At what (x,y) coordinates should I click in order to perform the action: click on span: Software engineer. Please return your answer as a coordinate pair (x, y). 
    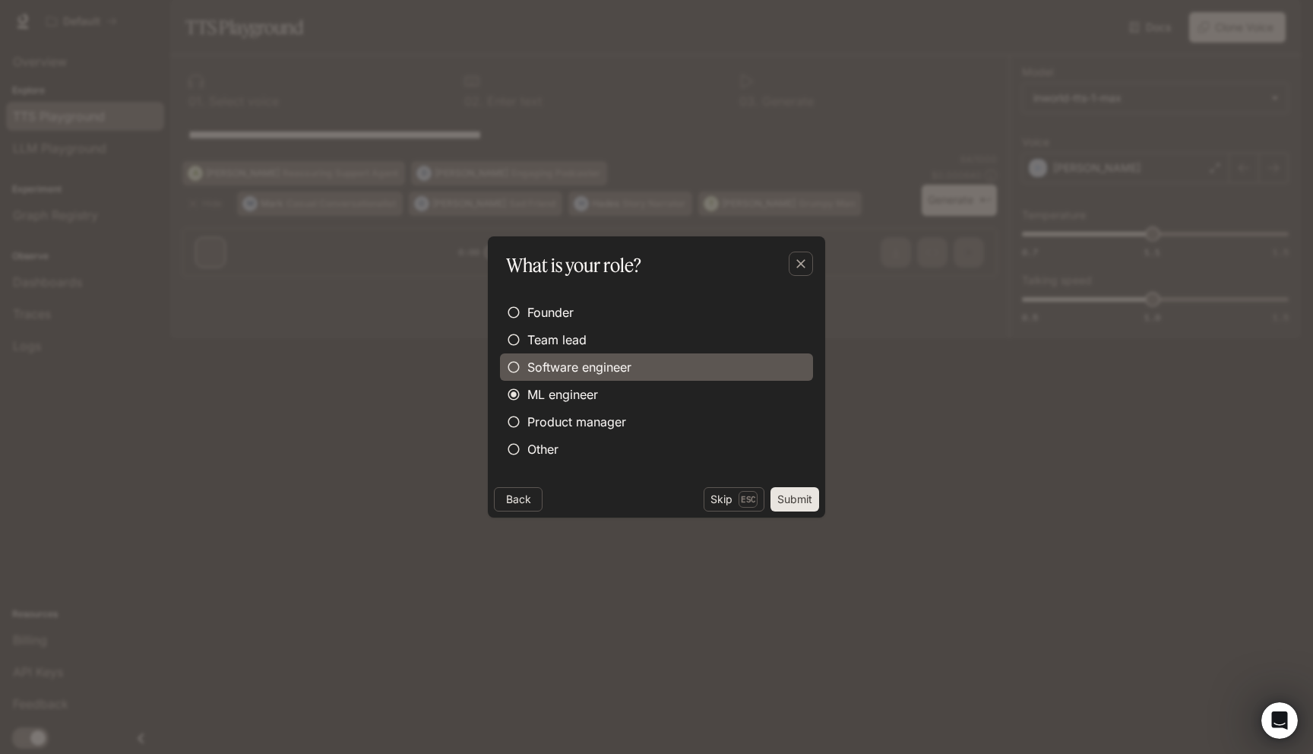
    Looking at the image, I should click on (579, 367).